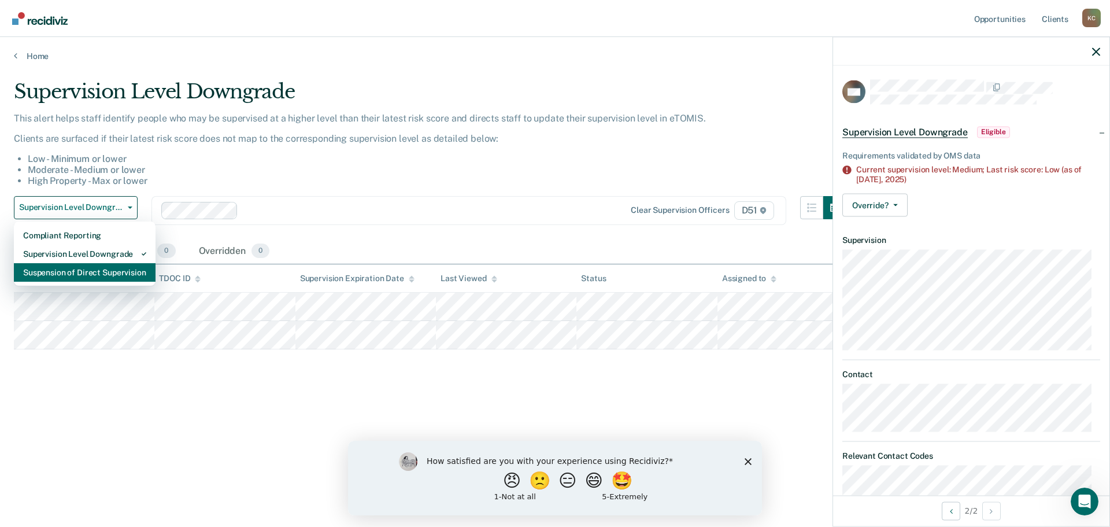 The image size is (1110, 527). Describe the element at coordinates (1092, 18) in the screenshot. I see `div: K C` at that location.